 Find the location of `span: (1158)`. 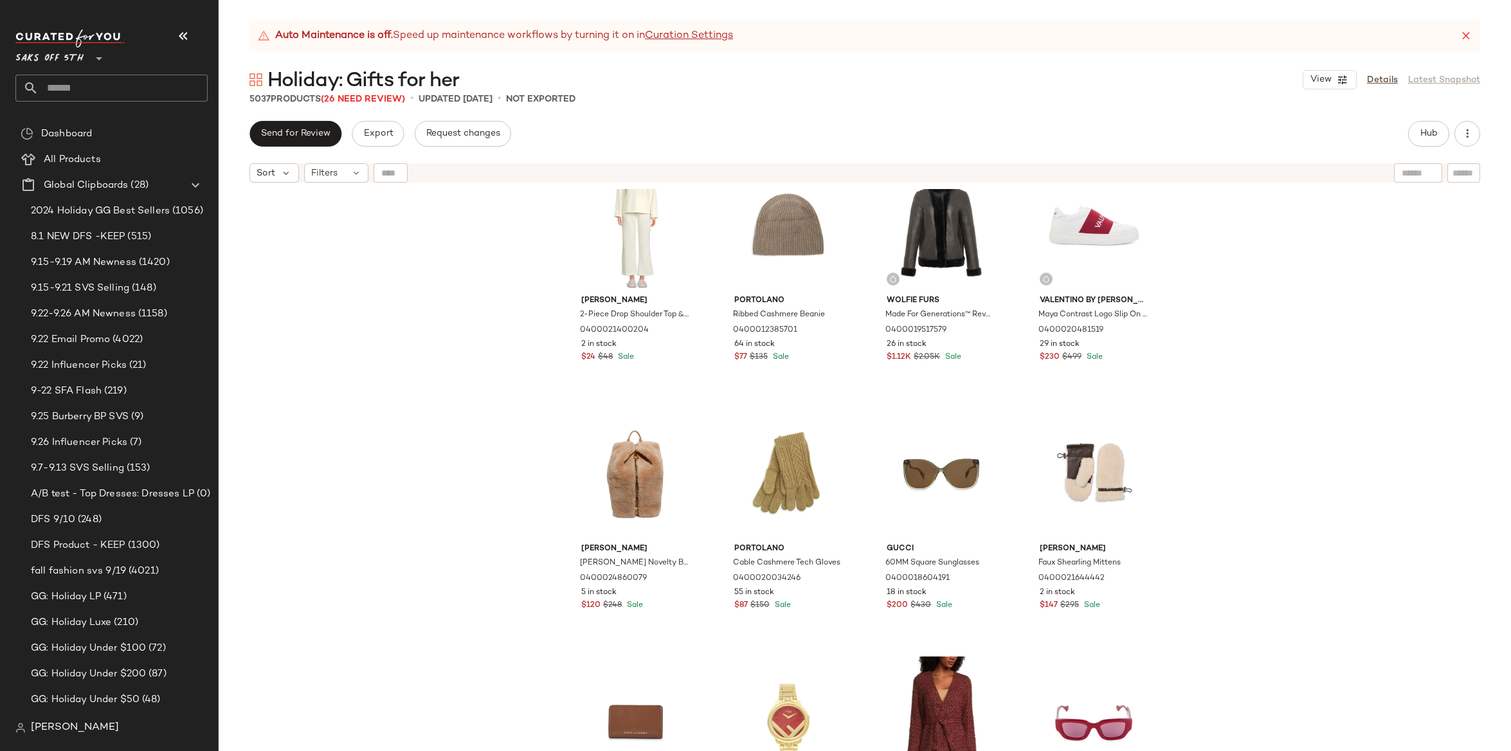

span: (1158) is located at coordinates (151, 314).